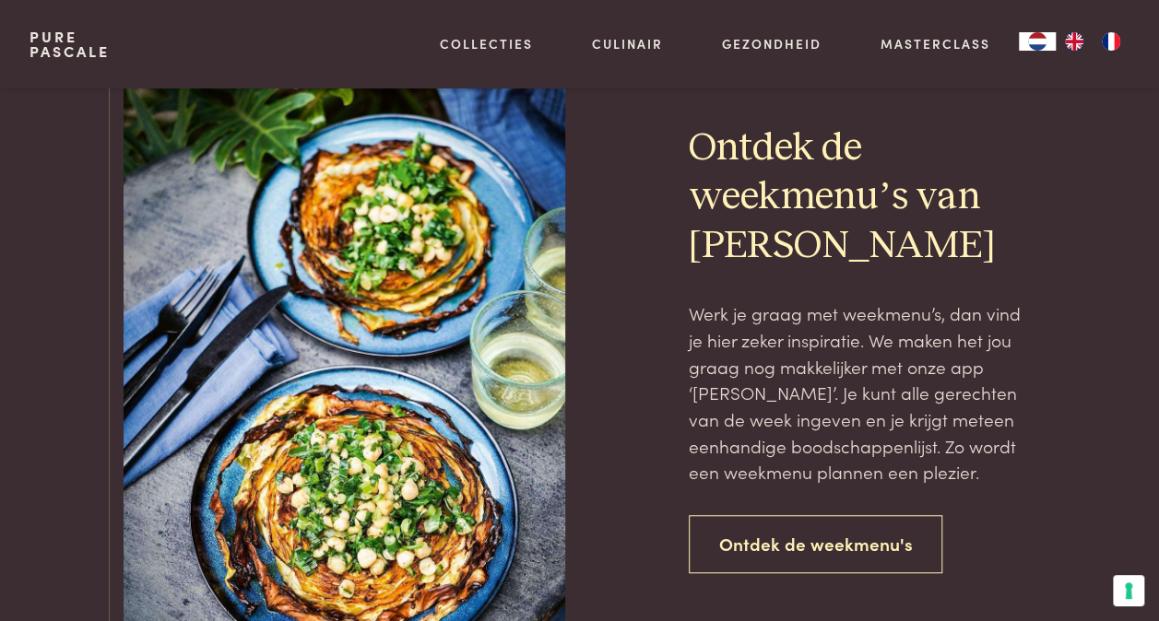  I want to click on div: Language, so click(1037, 41).